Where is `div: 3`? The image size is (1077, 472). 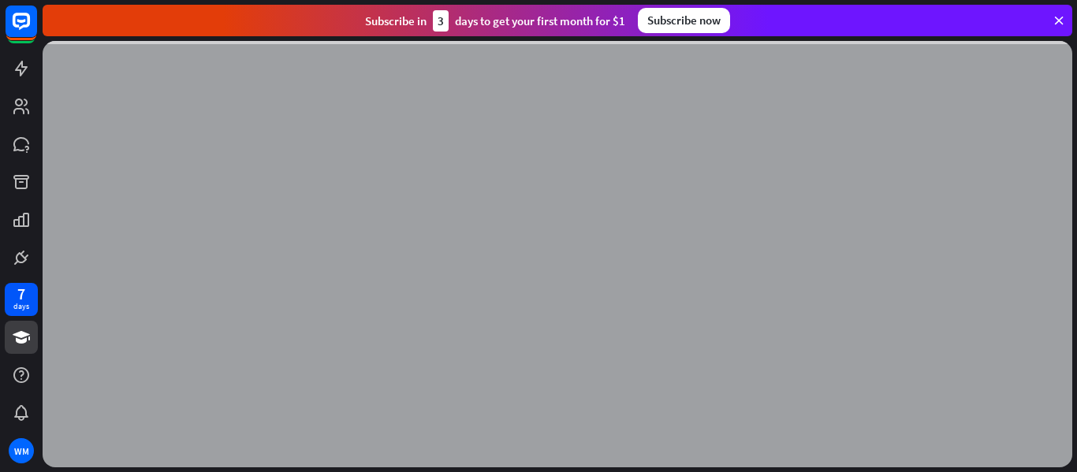
div: 3 is located at coordinates (441, 20).